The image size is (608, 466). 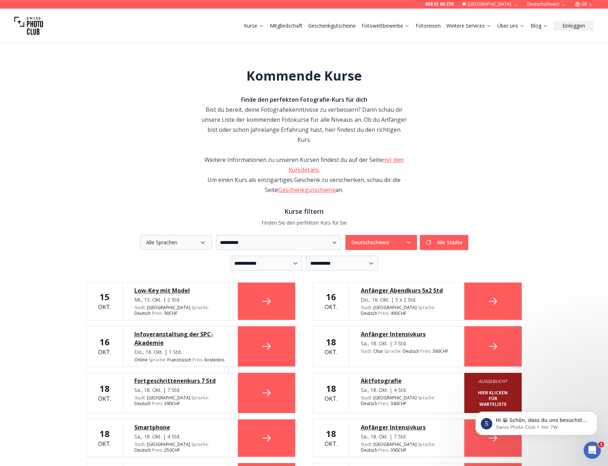 I want to click on div: Smartphone, so click(x=180, y=427).